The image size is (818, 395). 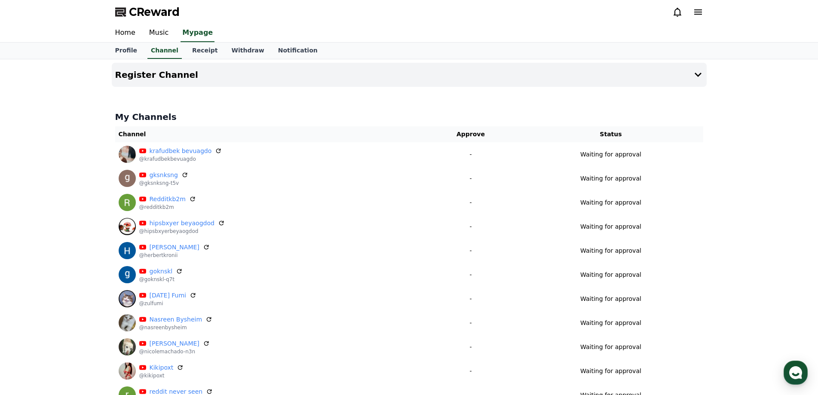 I want to click on p: @gksnksng-t5v, so click(x=164, y=183).